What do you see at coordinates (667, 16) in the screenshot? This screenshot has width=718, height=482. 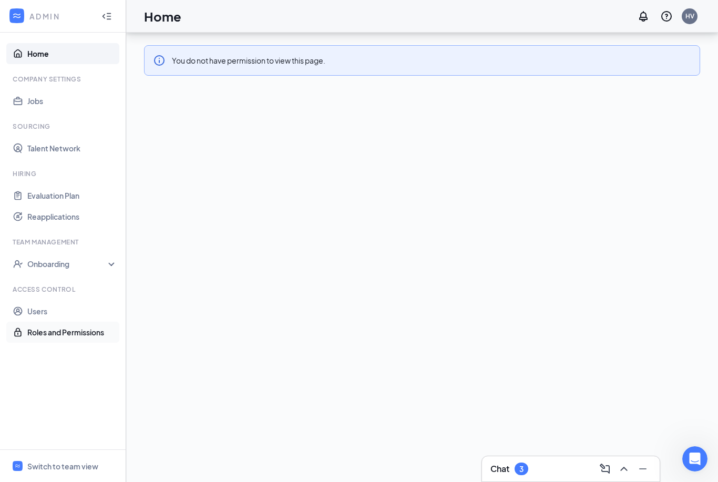 I see `svg: QuestionInfo` at bounding box center [667, 16].